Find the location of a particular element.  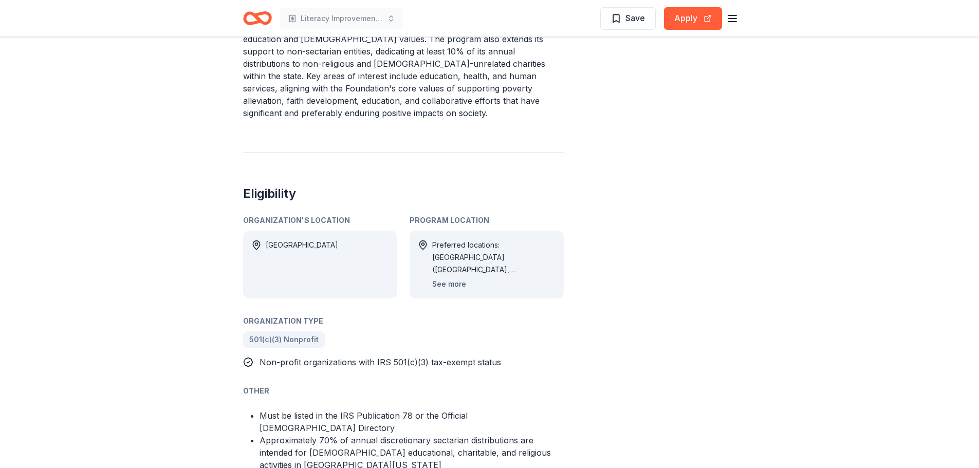

span: Save is located at coordinates (635, 18).